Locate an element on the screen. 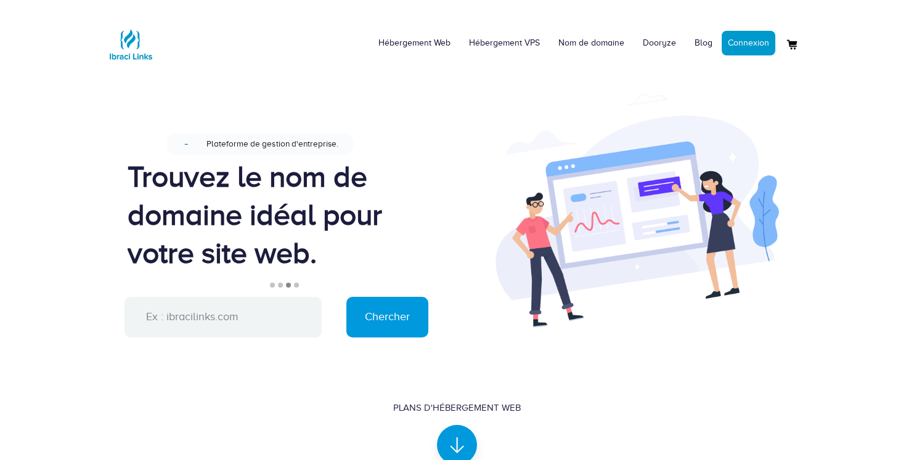  div: Trouvez le nom de domaine idéal pour votre site web. is located at coordinates (283, 215).